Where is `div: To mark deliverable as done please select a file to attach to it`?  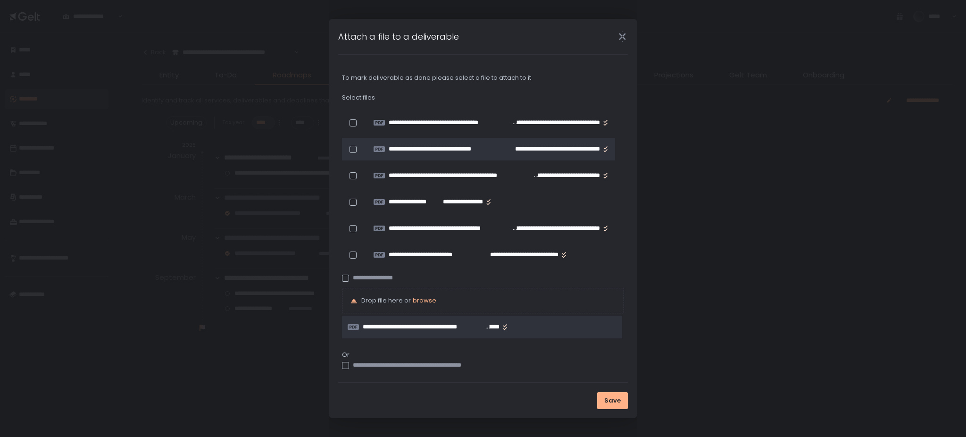
div: To mark deliverable as done please select a file to attach to it is located at coordinates (483, 78).